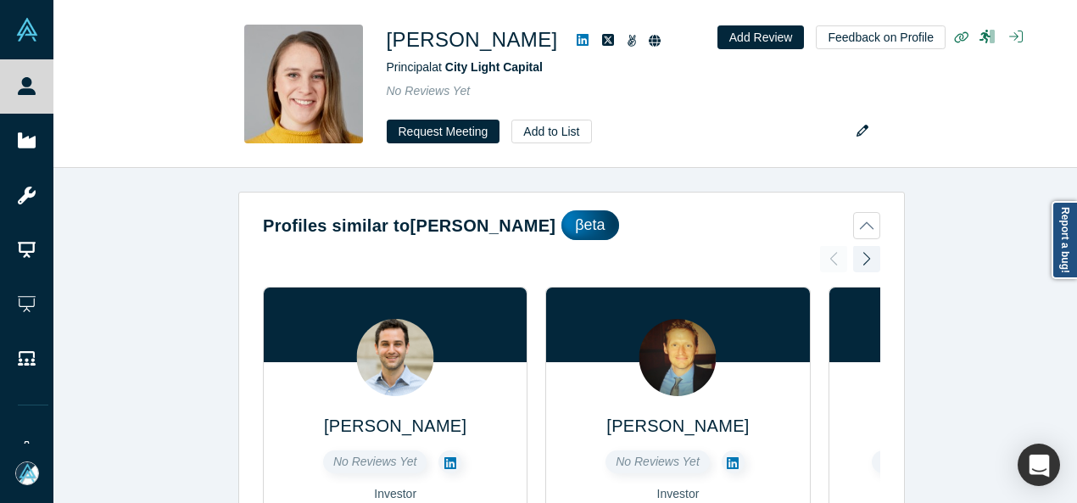 This screenshot has height=503, width=1077. What do you see at coordinates (678, 357) in the screenshot?
I see `img: Jason Holt's Profile Image` at bounding box center [678, 357].